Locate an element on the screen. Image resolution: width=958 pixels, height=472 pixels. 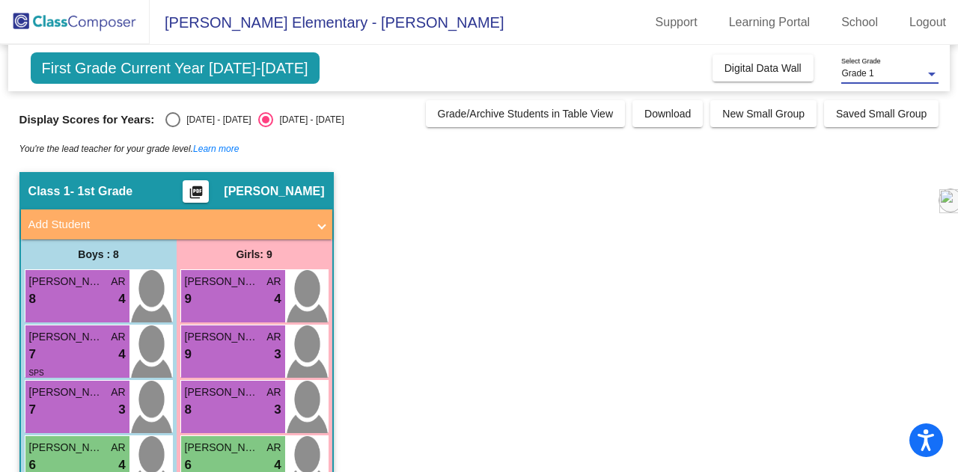
mat-icon: picture_as_pdf is located at coordinates (196, 195).